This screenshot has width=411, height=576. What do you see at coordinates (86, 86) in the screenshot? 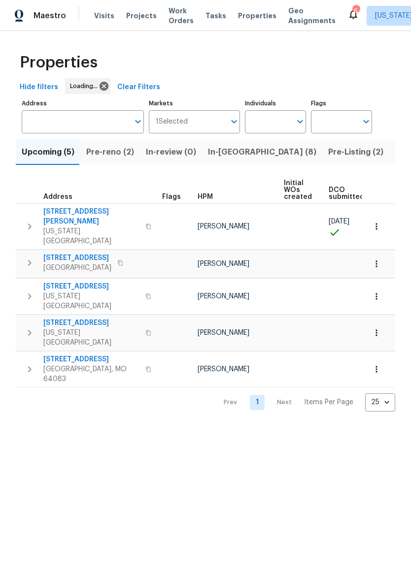
I see `span: Loading...` at bounding box center [86, 86].